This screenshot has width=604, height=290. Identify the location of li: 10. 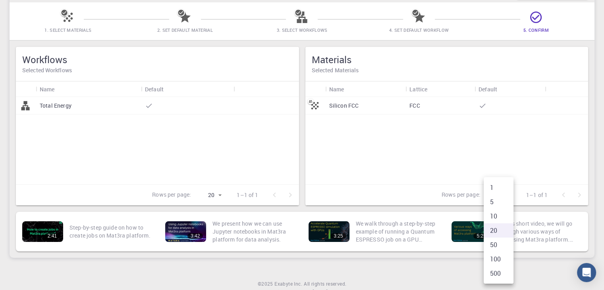
(498, 216).